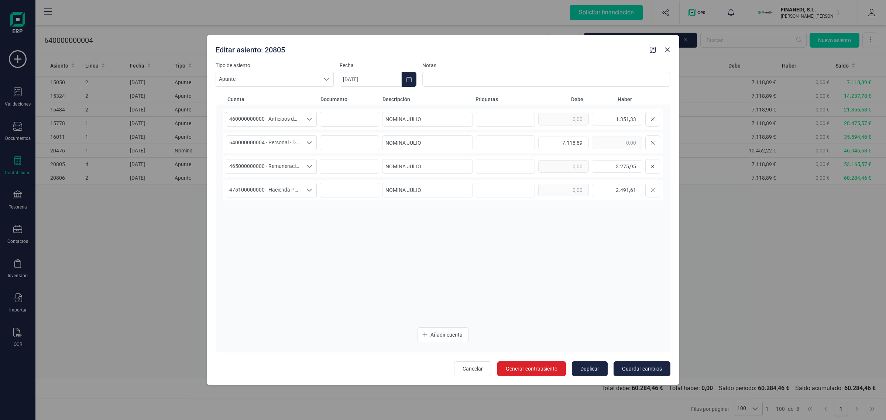  Describe the element at coordinates (409, 79) in the screenshot. I see `button: Choose Date` at that location.